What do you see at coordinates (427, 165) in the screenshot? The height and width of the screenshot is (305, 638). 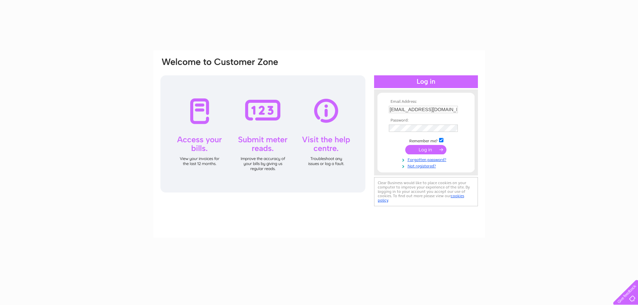 I see `a: Not registered?` at bounding box center [427, 165].